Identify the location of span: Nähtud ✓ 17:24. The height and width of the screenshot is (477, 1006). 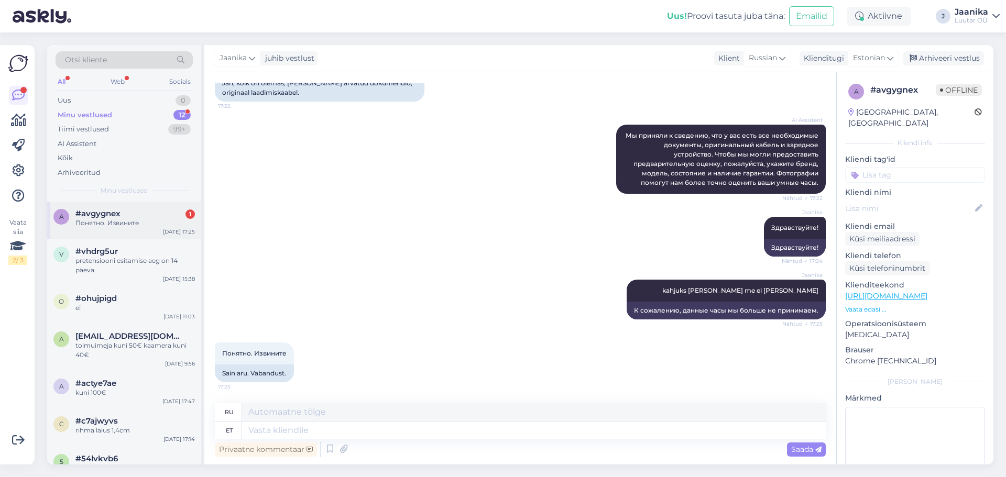
(802, 261).